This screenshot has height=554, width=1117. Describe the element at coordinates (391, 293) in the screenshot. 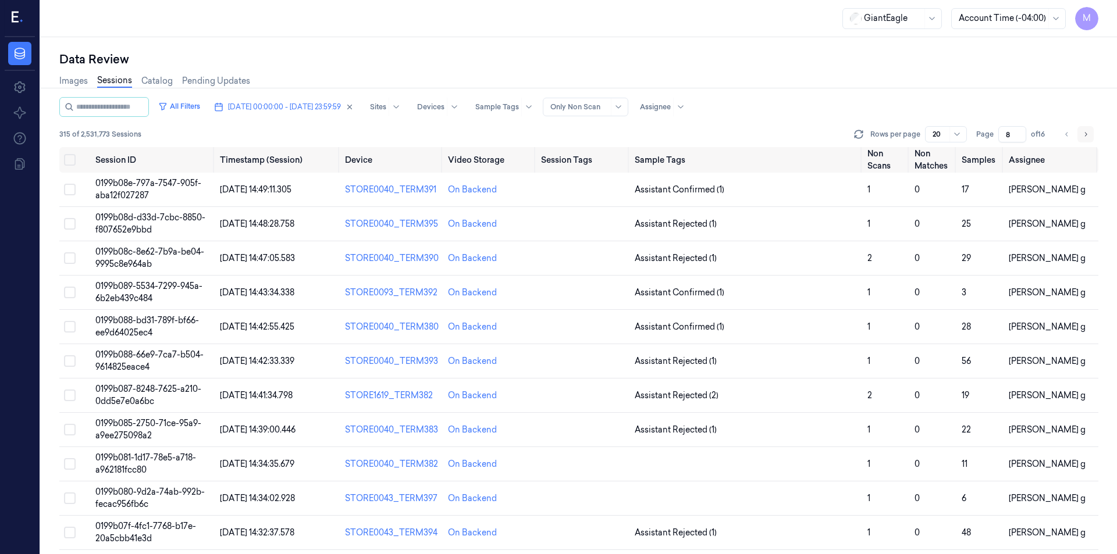

I see `div: STORE0093_TERM392` at that location.